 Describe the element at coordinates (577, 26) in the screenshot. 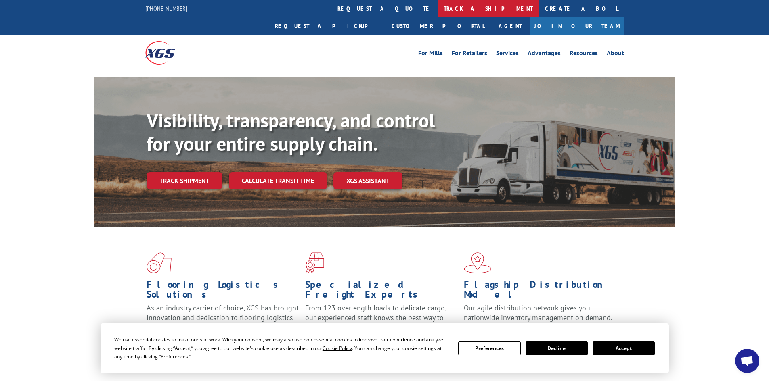

I see `a: Join Our Team` at that location.